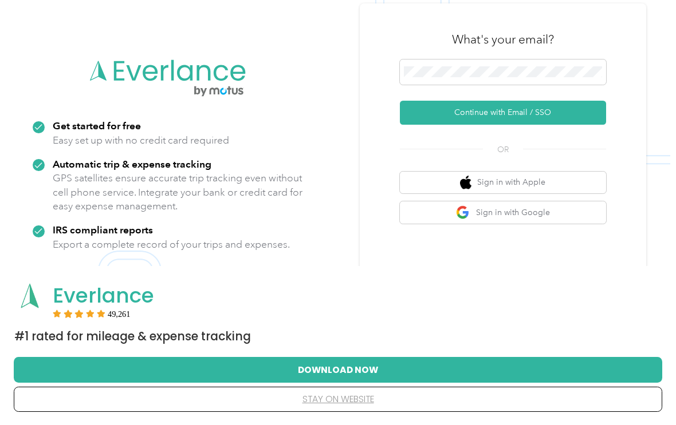  What do you see at coordinates (103, 295) in the screenshot?
I see `span: Everlance` at bounding box center [103, 295].